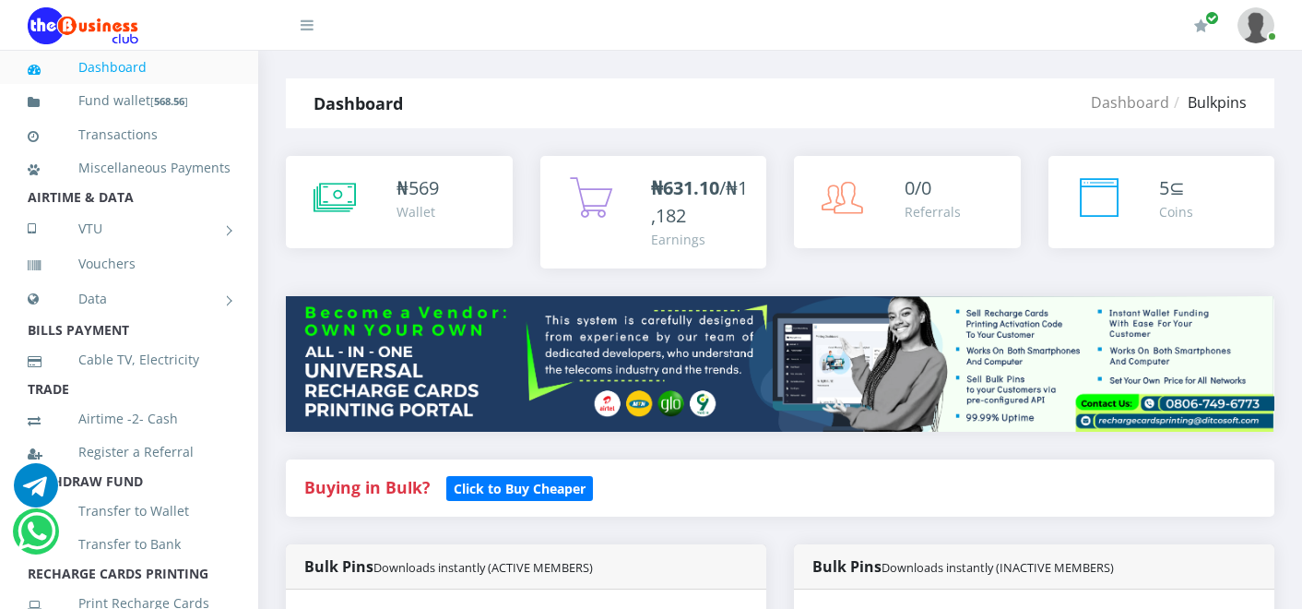  What do you see at coordinates (418, 211) in the screenshot?
I see `div: Wallet` at bounding box center [418, 211].